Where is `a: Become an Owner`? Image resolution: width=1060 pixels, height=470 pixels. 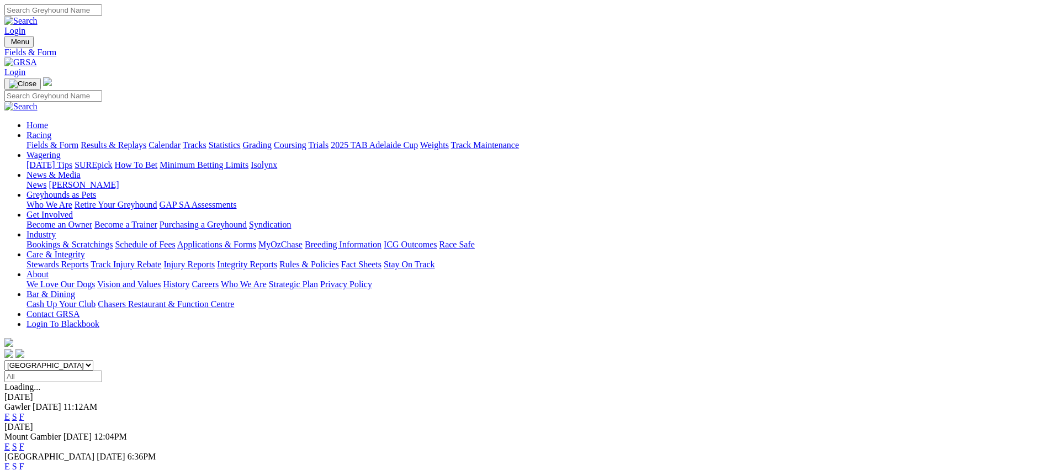
a: Become an Owner is located at coordinates (59, 224).